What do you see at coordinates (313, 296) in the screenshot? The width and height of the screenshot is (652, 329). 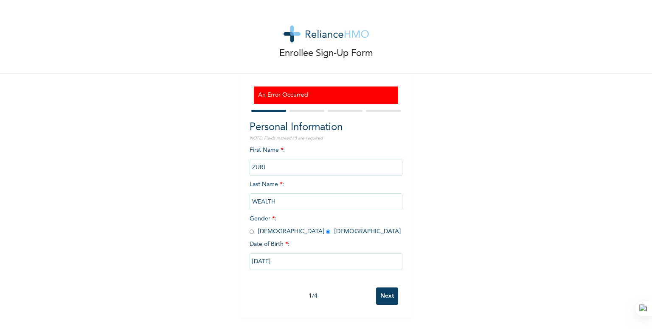 I see `div: 1 / 4` at bounding box center [313, 296].